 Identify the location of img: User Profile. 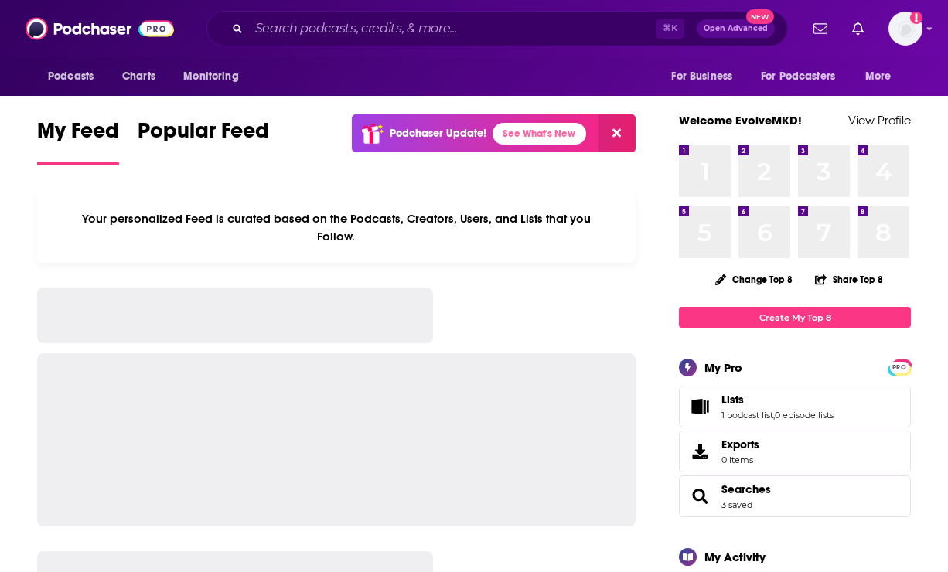
(906, 29).